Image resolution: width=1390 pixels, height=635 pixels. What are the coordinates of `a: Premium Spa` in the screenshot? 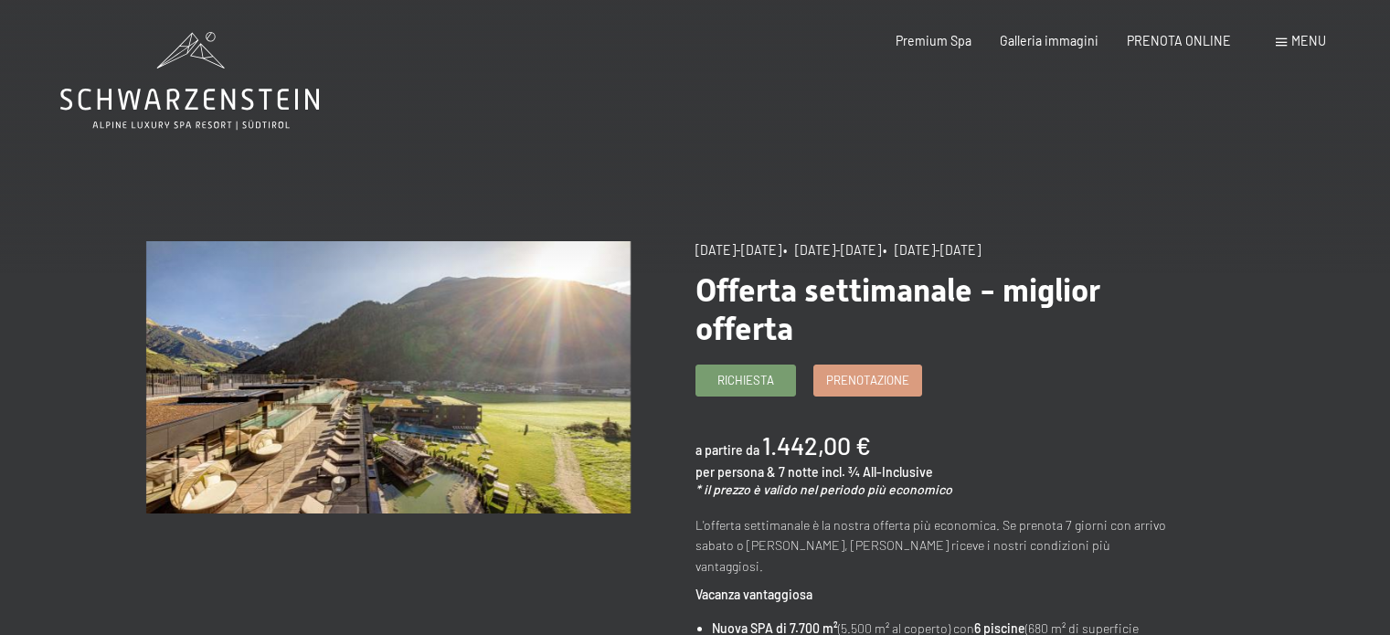 It's located at (933, 40).